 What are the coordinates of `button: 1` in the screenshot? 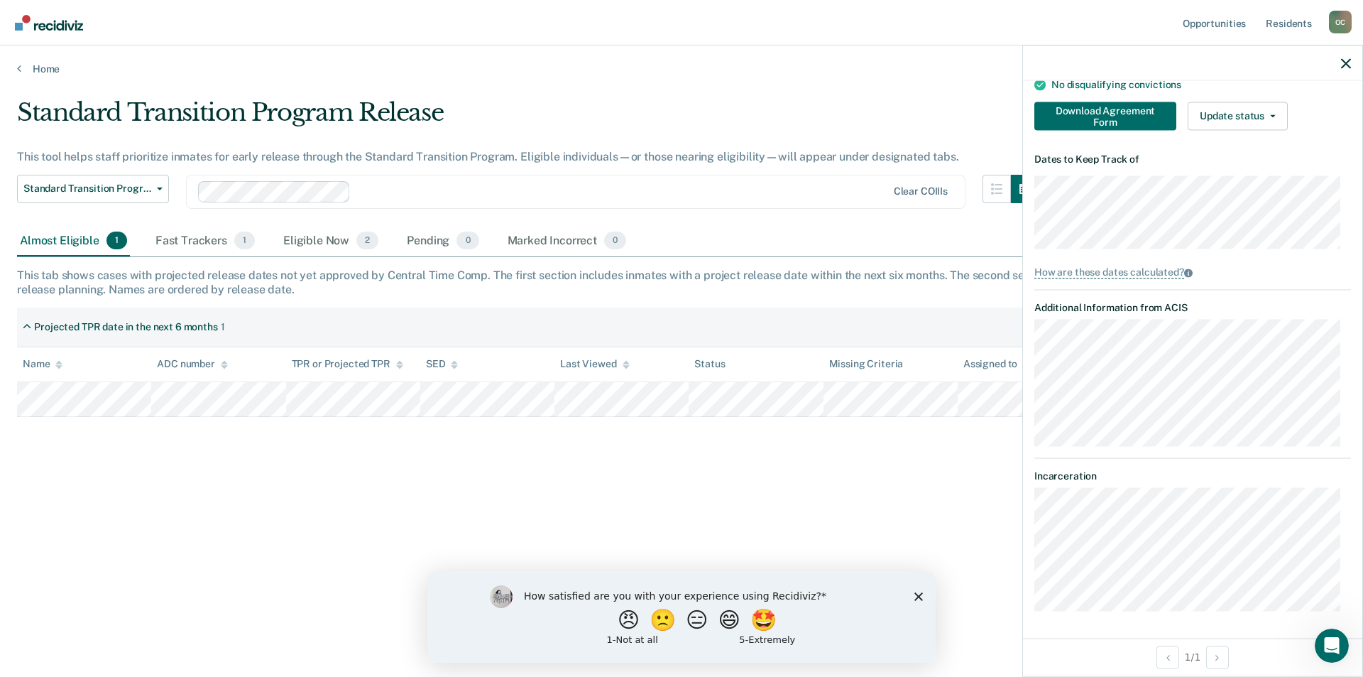 It's located at (202, 49).